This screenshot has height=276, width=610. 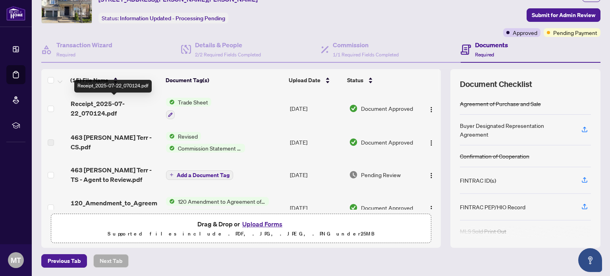 What do you see at coordinates (172, 175) in the screenshot?
I see `span: plus` at bounding box center [172, 175].